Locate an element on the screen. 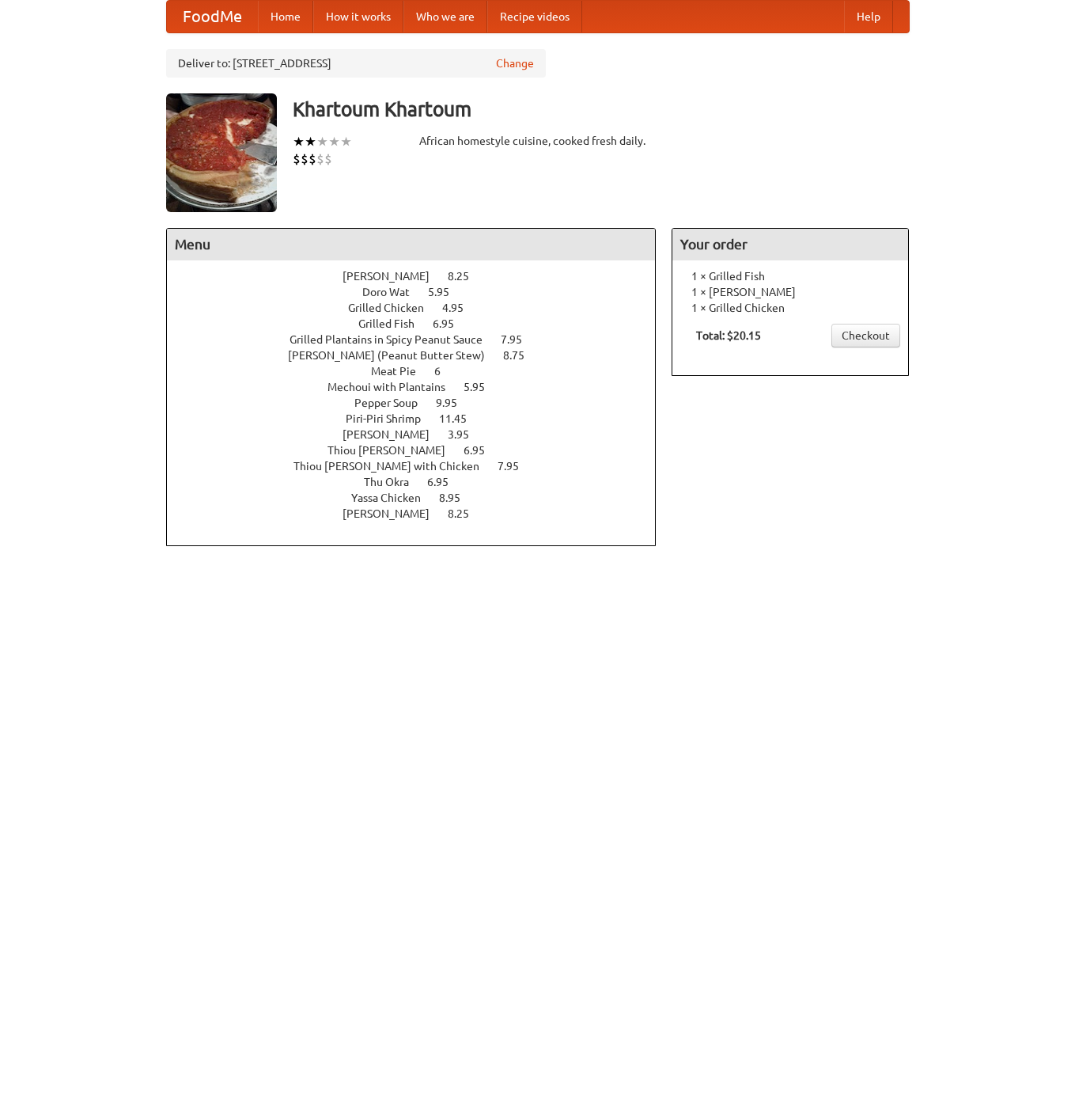 The image size is (1075, 1120). span: Thu Okra is located at coordinates (394, 482).